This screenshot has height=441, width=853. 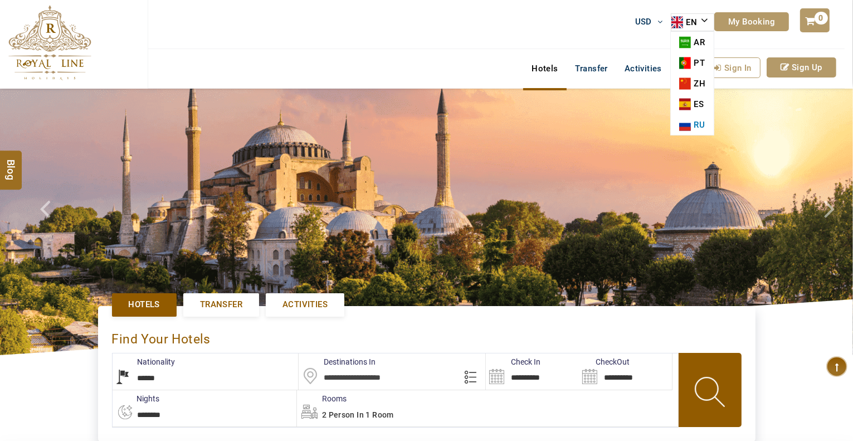 I want to click on label: Destinations In, so click(x=337, y=362).